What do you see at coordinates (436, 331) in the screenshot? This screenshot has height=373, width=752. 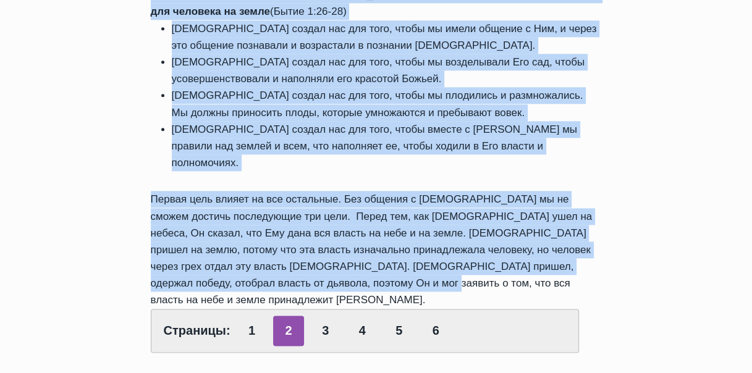 I see `a: 6` at bounding box center [436, 331].